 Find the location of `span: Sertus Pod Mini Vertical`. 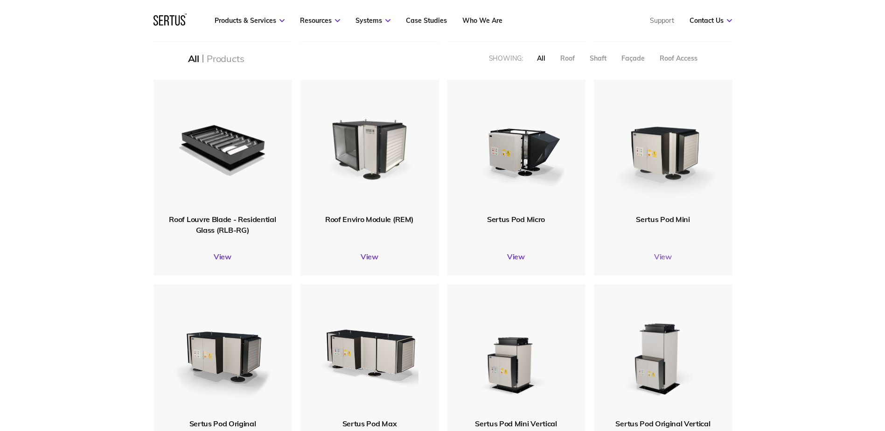

span: Sertus Pod Mini Vertical is located at coordinates (516, 424).